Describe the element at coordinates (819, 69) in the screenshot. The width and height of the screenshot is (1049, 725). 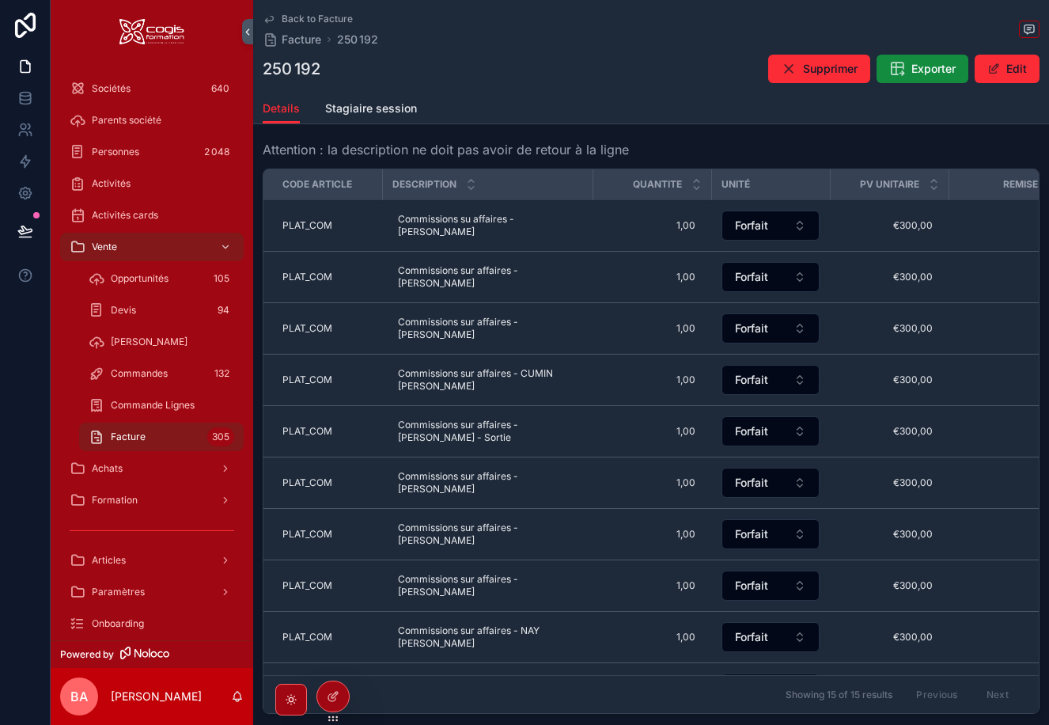
I see `button: Supprimer` at that location.